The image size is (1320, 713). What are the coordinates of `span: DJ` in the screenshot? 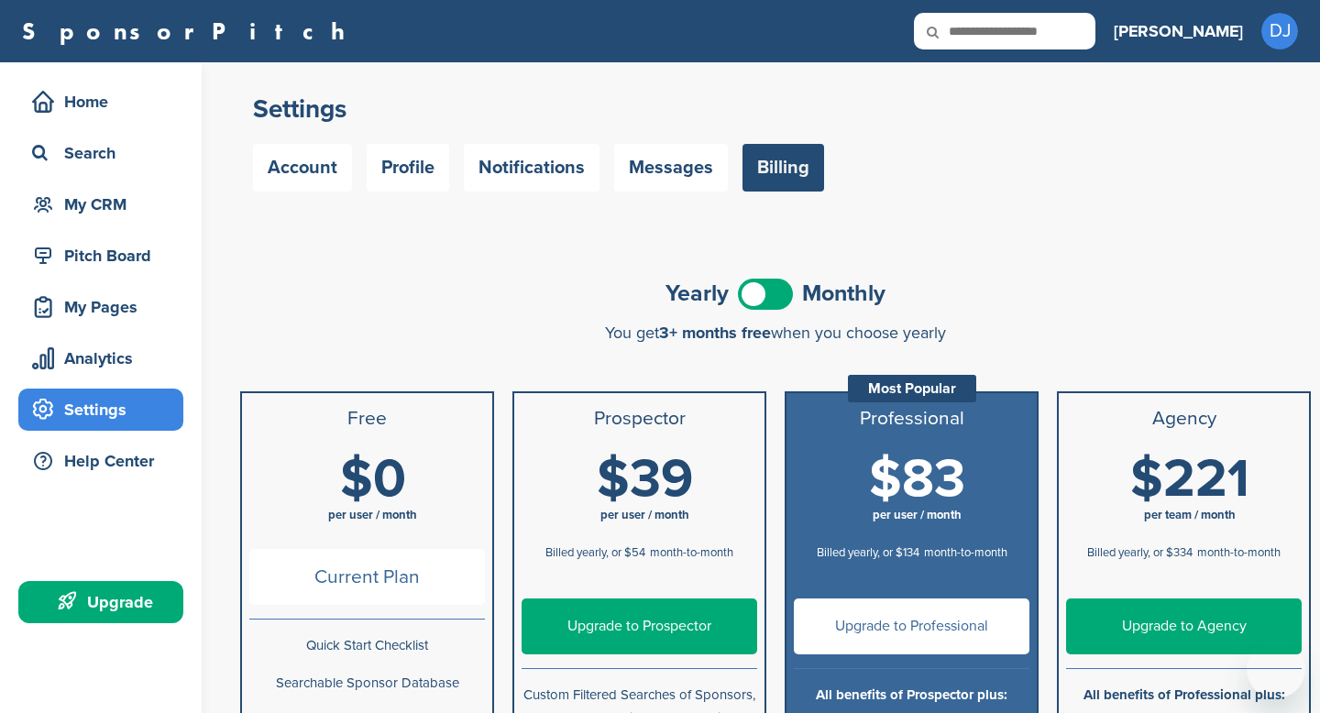 It's located at (1279, 31).